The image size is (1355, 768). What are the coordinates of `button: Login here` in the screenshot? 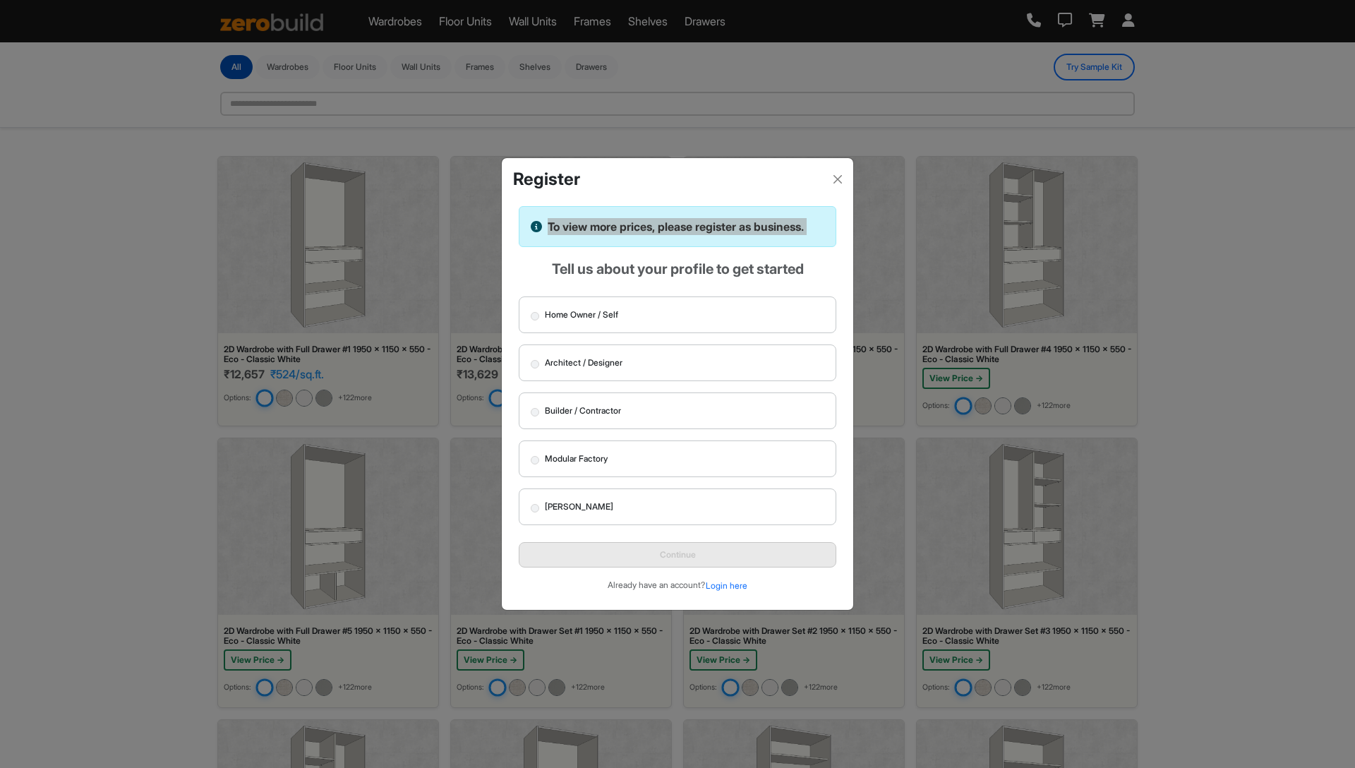 It's located at (726, 586).